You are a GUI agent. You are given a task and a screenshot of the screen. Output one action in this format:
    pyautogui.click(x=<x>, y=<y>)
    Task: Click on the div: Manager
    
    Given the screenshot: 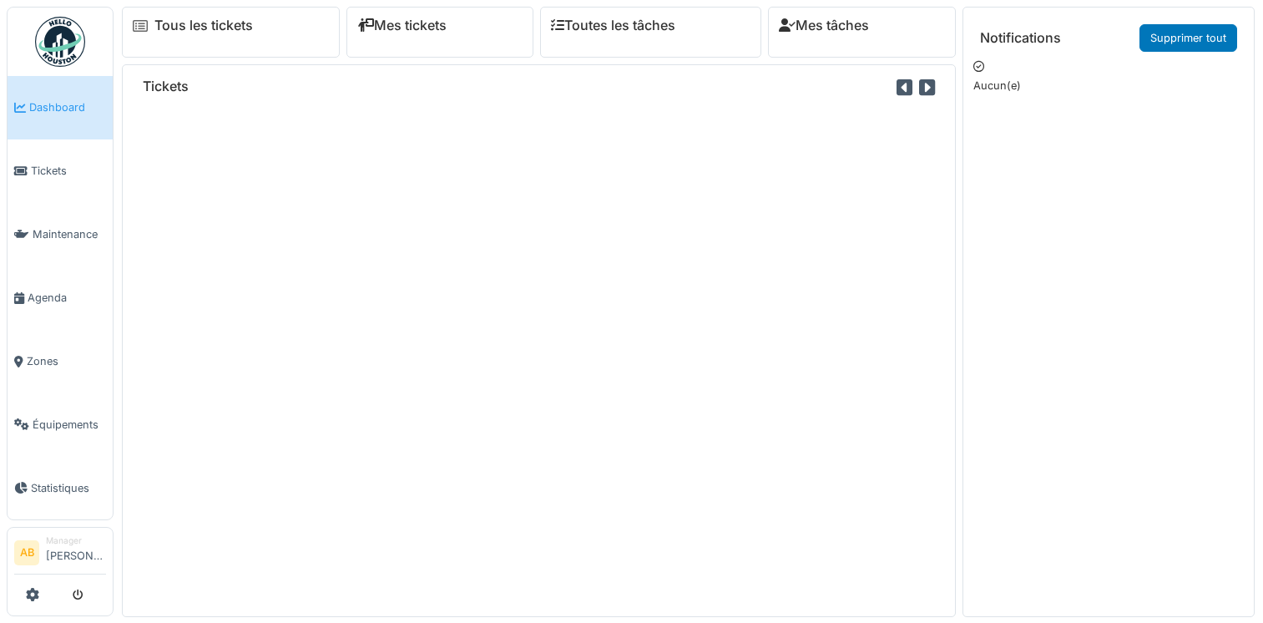 What is the action you would take?
    pyautogui.click(x=76, y=540)
    